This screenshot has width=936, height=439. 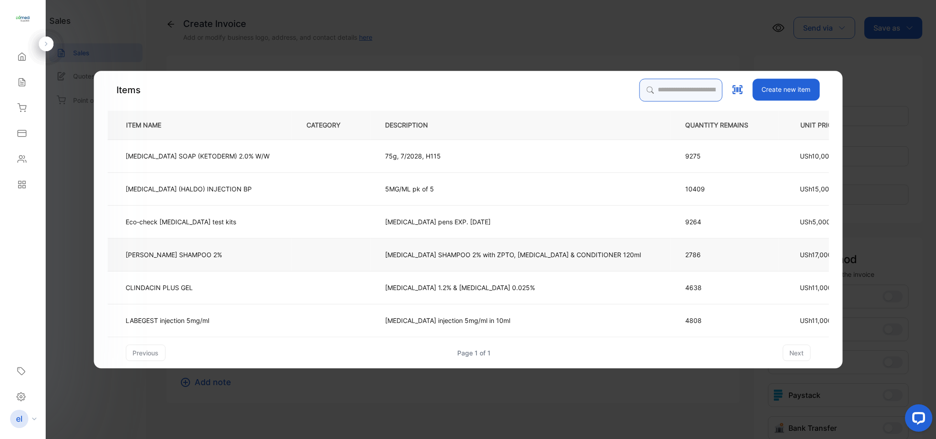 What do you see at coordinates (145, 353) in the screenshot?
I see `button: previous` at bounding box center [145, 353].